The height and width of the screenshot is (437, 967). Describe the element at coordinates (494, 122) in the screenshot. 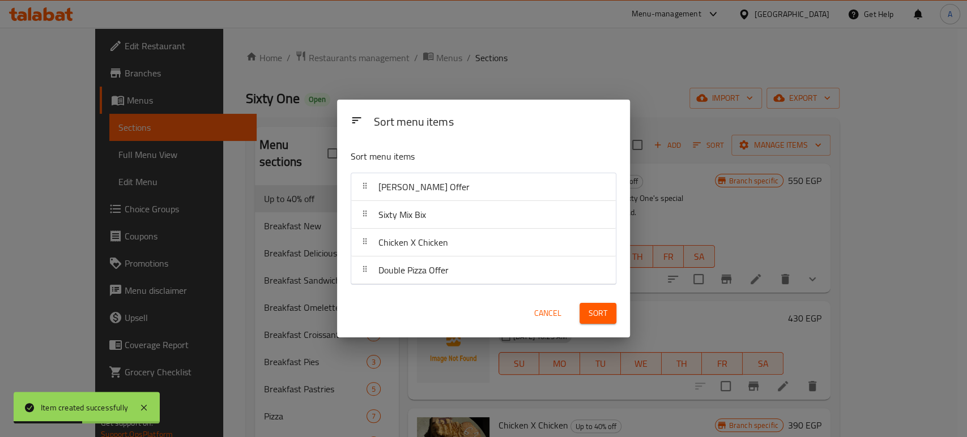

I see `div: Sort menu items` at that location.